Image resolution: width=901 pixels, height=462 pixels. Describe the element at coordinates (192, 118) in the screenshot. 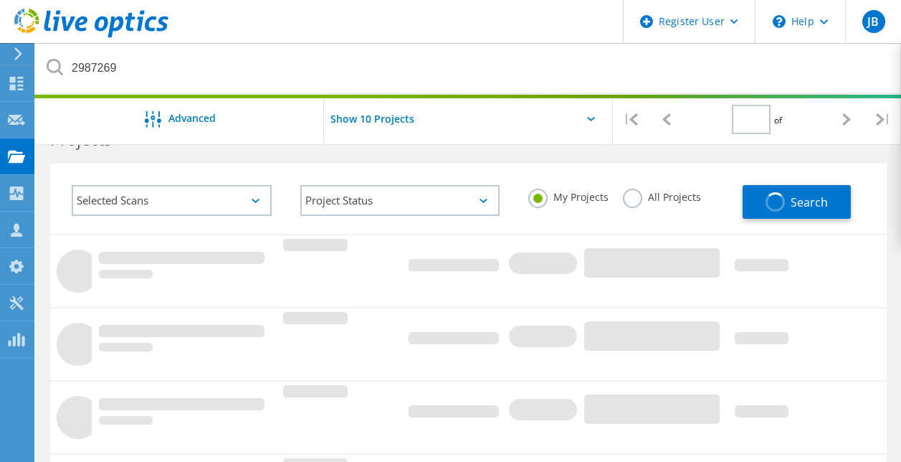

I see `span: Advanced` at that location.